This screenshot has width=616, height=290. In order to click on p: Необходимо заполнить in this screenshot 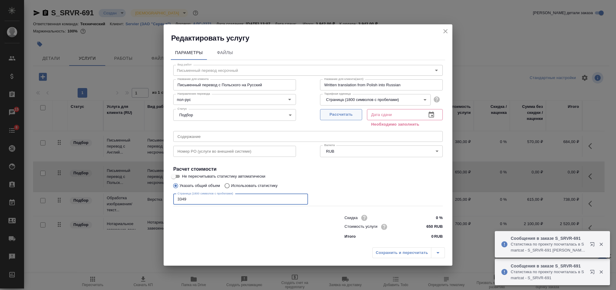, I will do `click(405, 125)`.